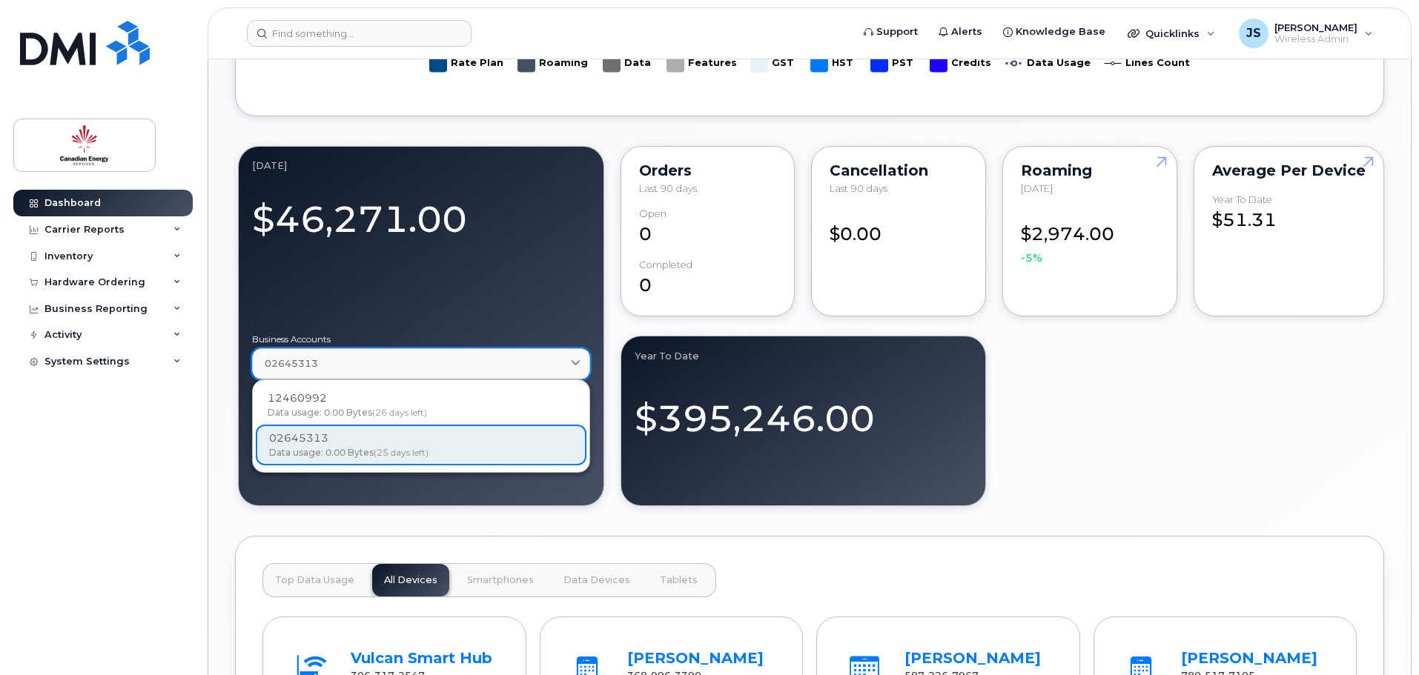 This screenshot has width=1419, height=675. I want to click on g: Legend, so click(809, 63).